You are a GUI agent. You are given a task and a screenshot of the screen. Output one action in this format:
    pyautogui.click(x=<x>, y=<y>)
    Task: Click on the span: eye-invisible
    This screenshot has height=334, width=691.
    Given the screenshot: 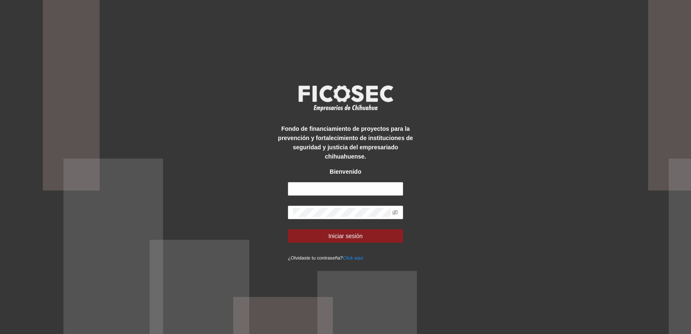 What is the action you would take?
    pyautogui.click(x=395, y=212)
    